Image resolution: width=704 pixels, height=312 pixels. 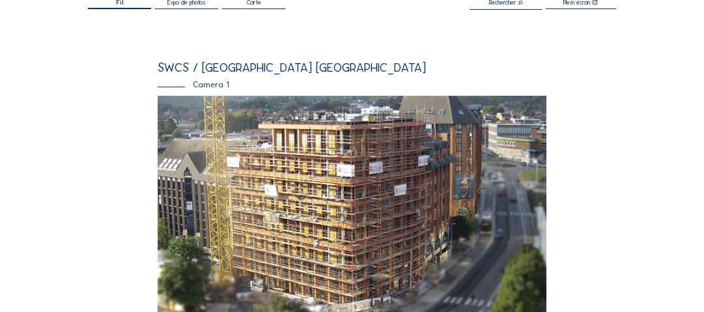 What do you see at coordinates (352, 84) in the screenshot?
I see `div: Camera 1` at bounding box center [352, 84].